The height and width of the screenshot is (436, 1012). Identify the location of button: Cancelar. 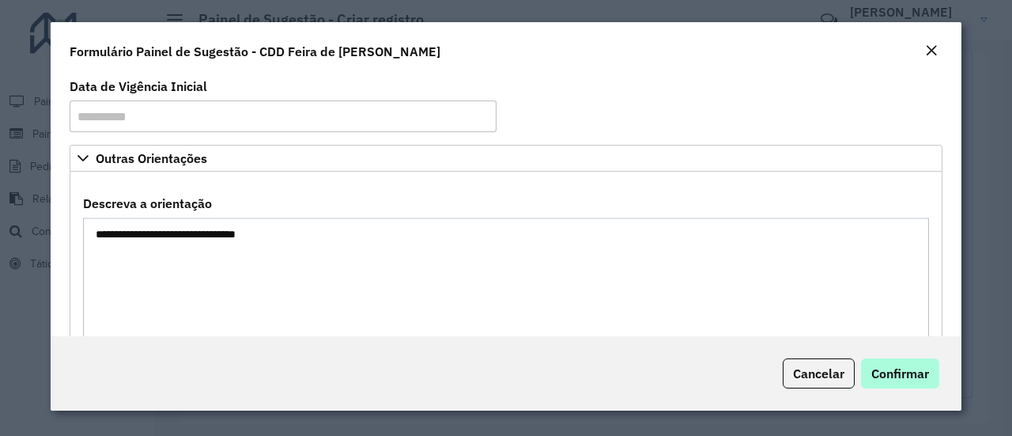
(818, 373).